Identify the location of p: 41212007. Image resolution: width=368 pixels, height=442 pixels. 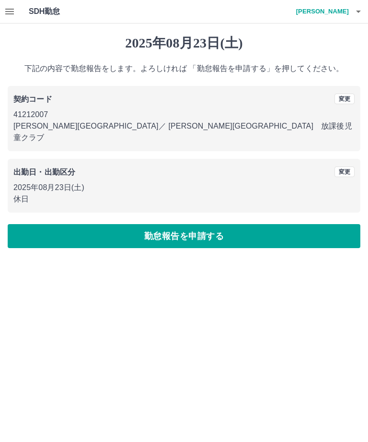
(184, 115).